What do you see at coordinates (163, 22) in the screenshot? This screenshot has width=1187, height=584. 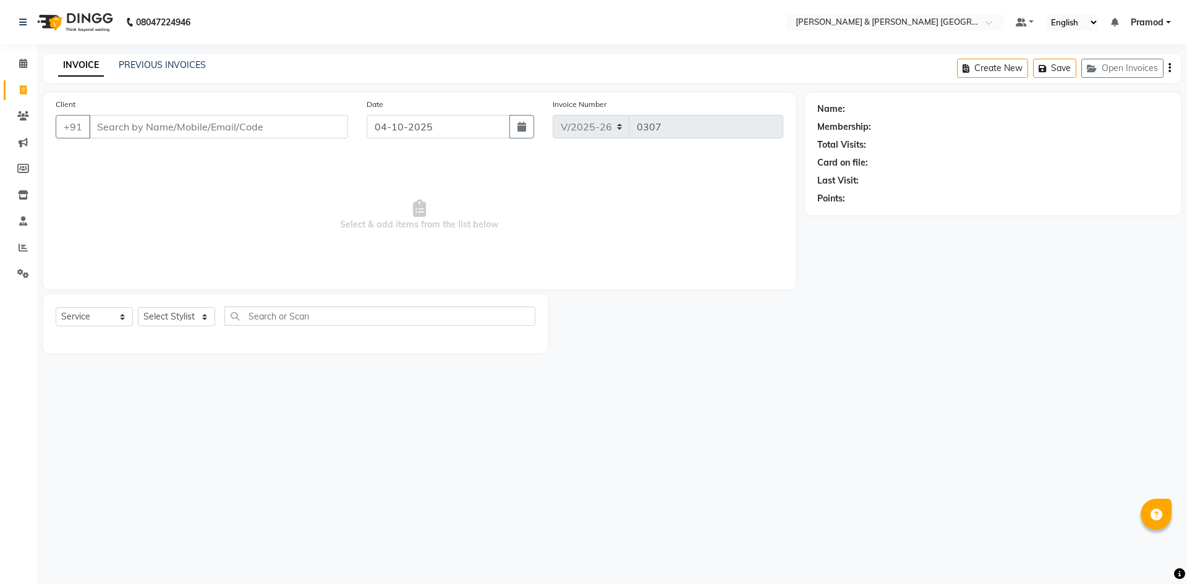 I see `b: 08047224946` at bounding box center [163, 22].